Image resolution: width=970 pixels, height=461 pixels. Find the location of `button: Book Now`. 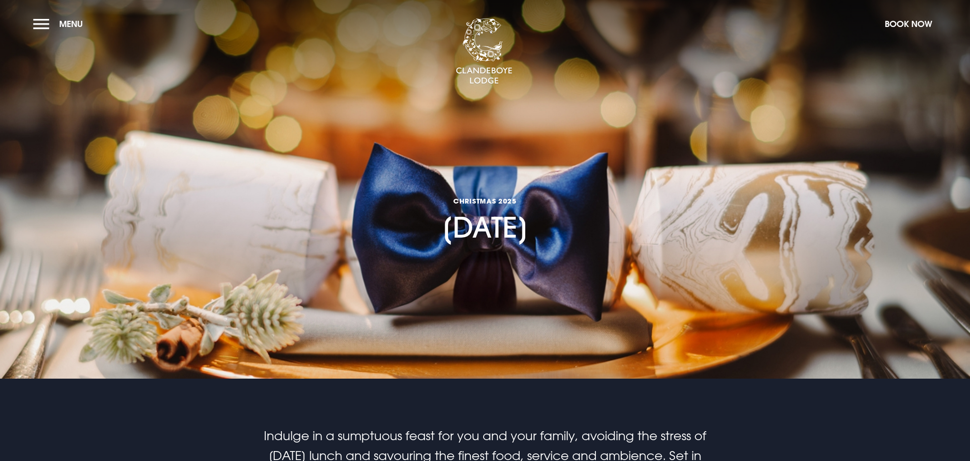

button: Book Now is located at coordinates (909, 24).